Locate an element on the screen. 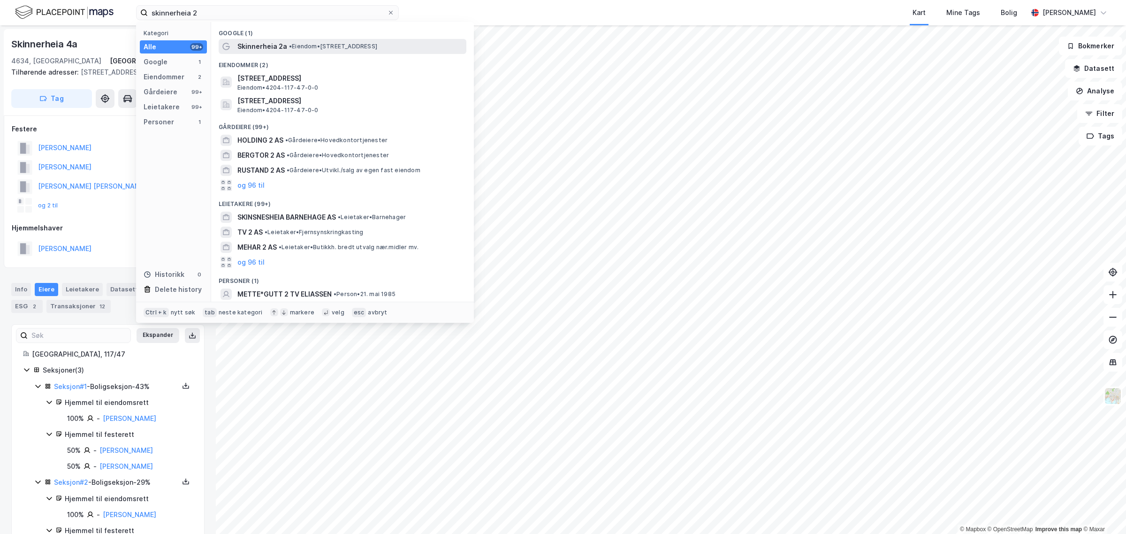  div: ESG is located at coordinates (27, 306).